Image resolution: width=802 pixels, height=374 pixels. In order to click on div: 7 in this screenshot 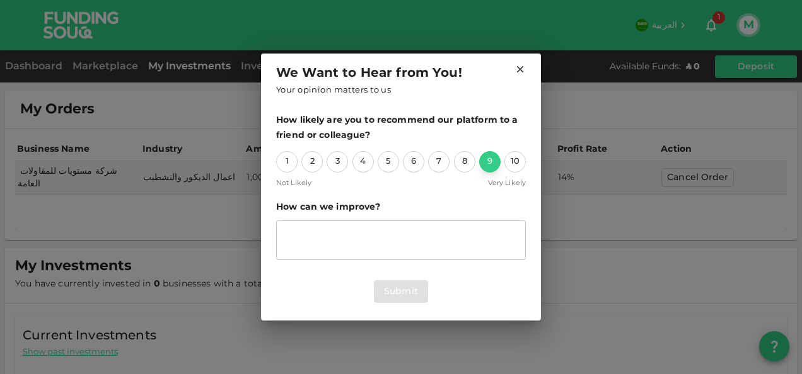, I will do `click(439, 162)`.